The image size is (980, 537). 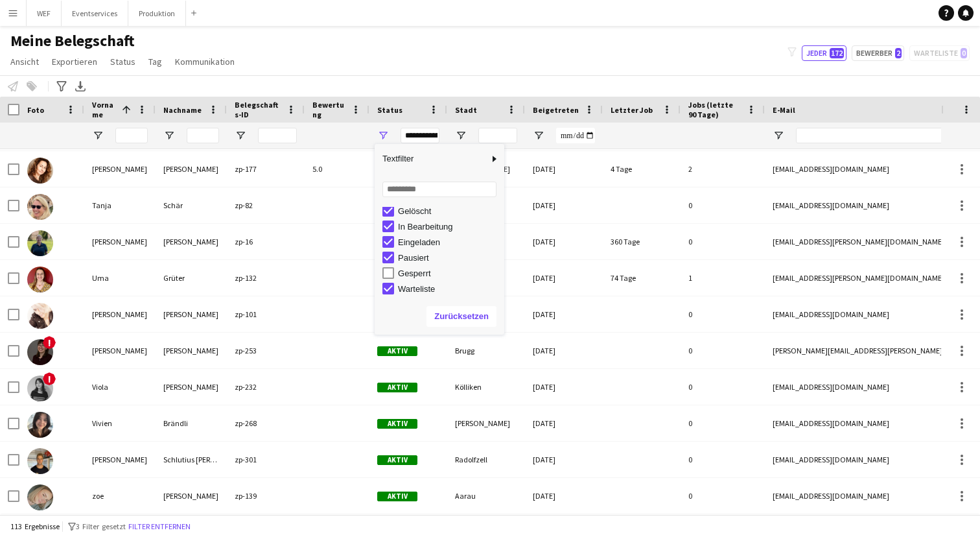 What do you see at coordinates (837, 53) in the screenshot?
I see `span: 172` at bounding box center [837, 53].